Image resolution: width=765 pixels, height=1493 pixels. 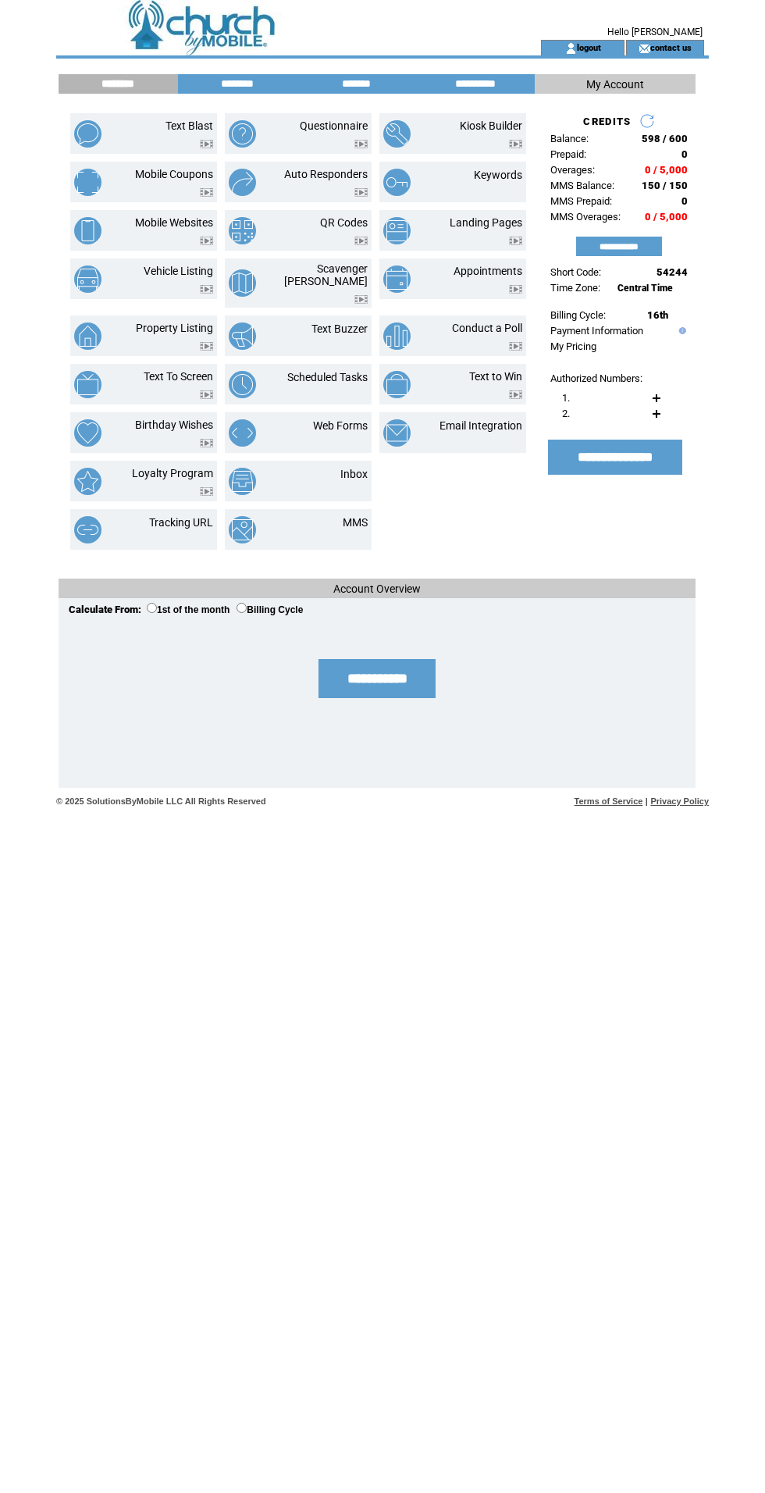 I want to click on a: Text to Win, so click(x=496, y=376).